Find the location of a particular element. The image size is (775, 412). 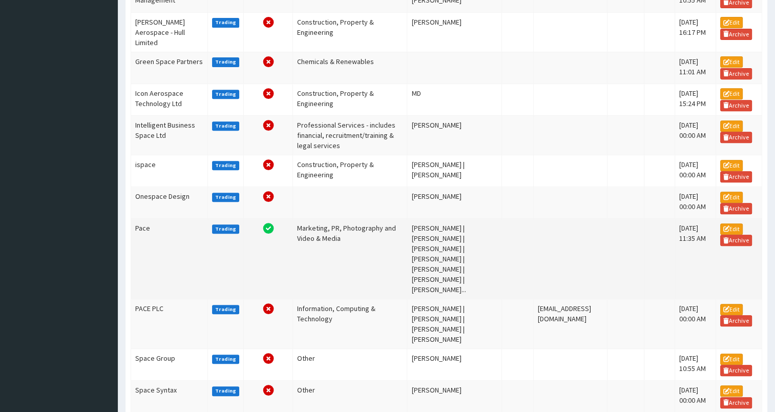

td: Onespace Design is located at coordinates (170, 203).